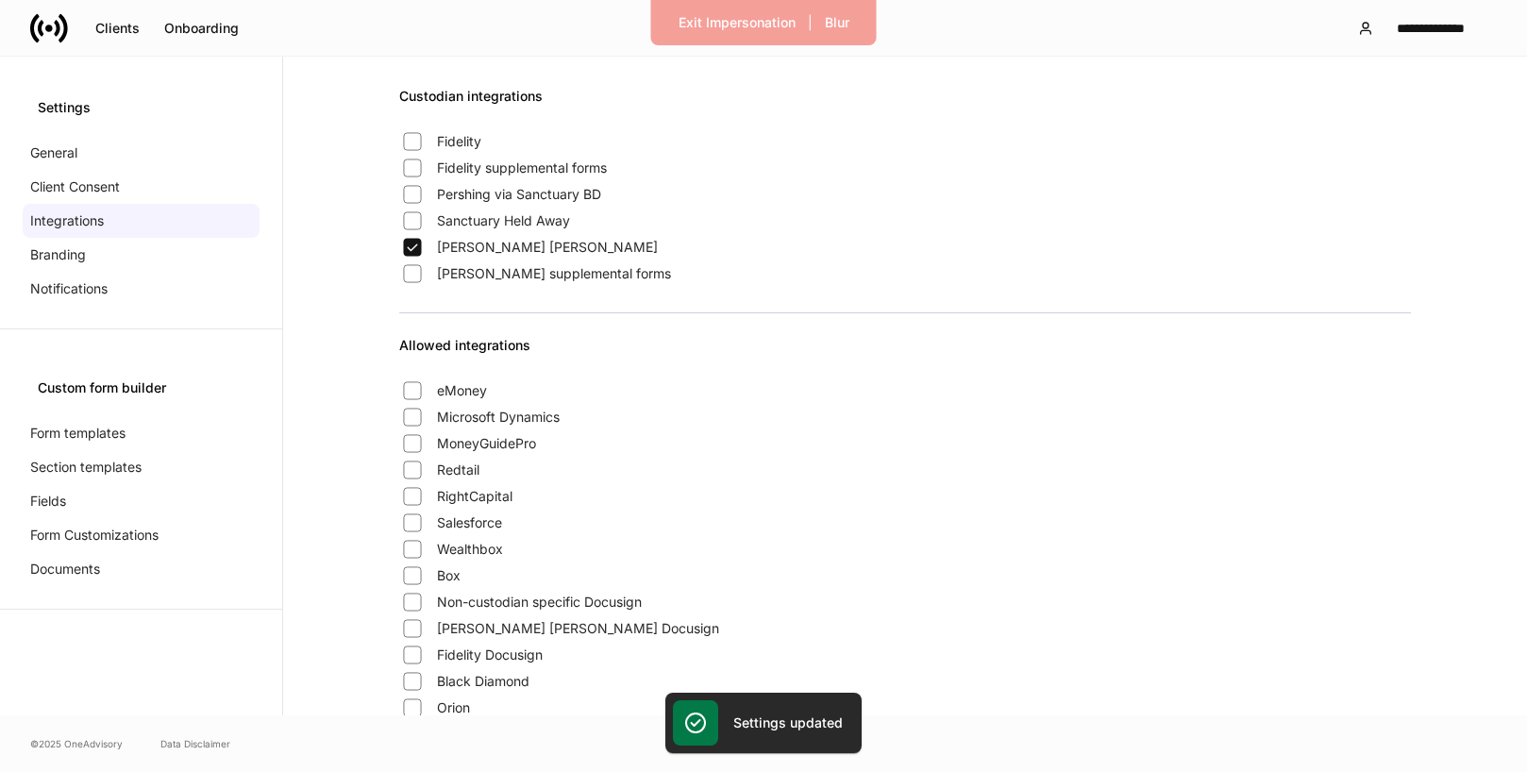  What do you see at coordinates (141, 289) in the screenshot?
I see `a: Notifications` at bounding box center [141, 289].